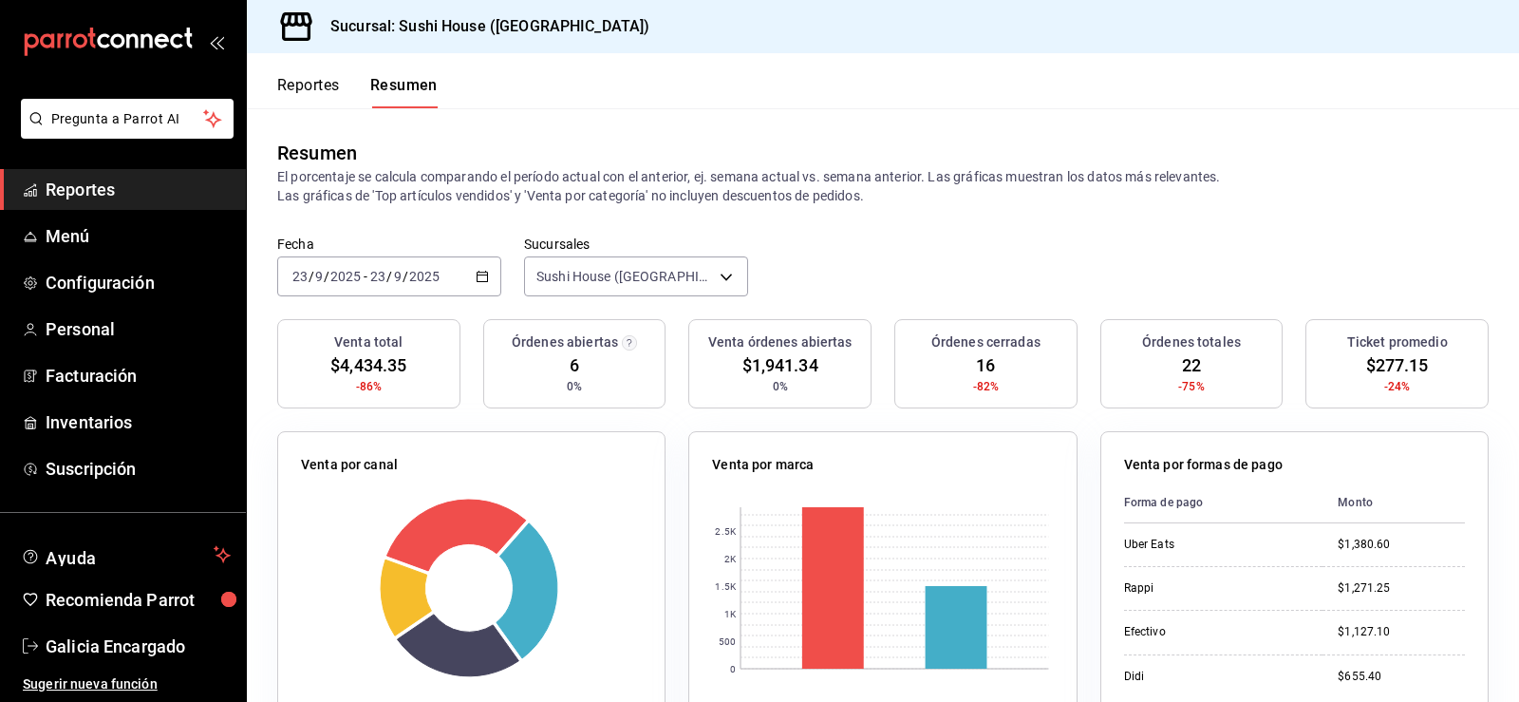  Describe the element at coordinates (138, 189) in the screenshot. I see `span: Reportes` at that location.